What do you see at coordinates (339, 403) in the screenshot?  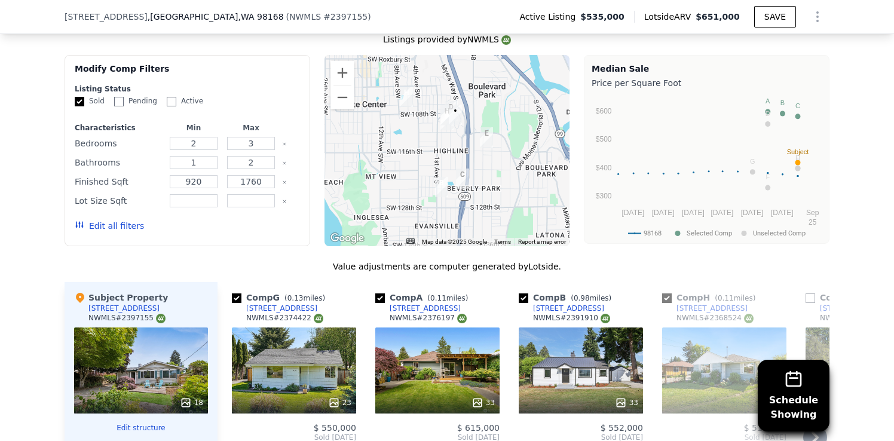 I see `div: 23` at bounding box center [339, 403].